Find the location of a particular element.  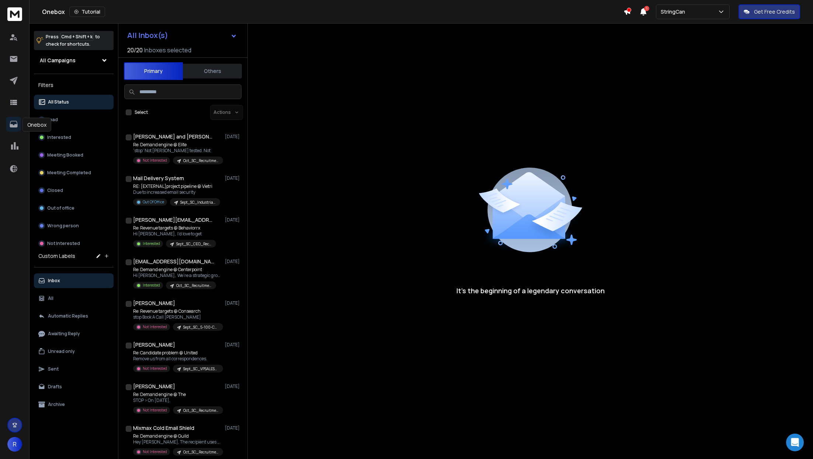

p: Sept_SC_5-100-CEO_Recruitment Agency_USA is located at coordinates (201, 327).